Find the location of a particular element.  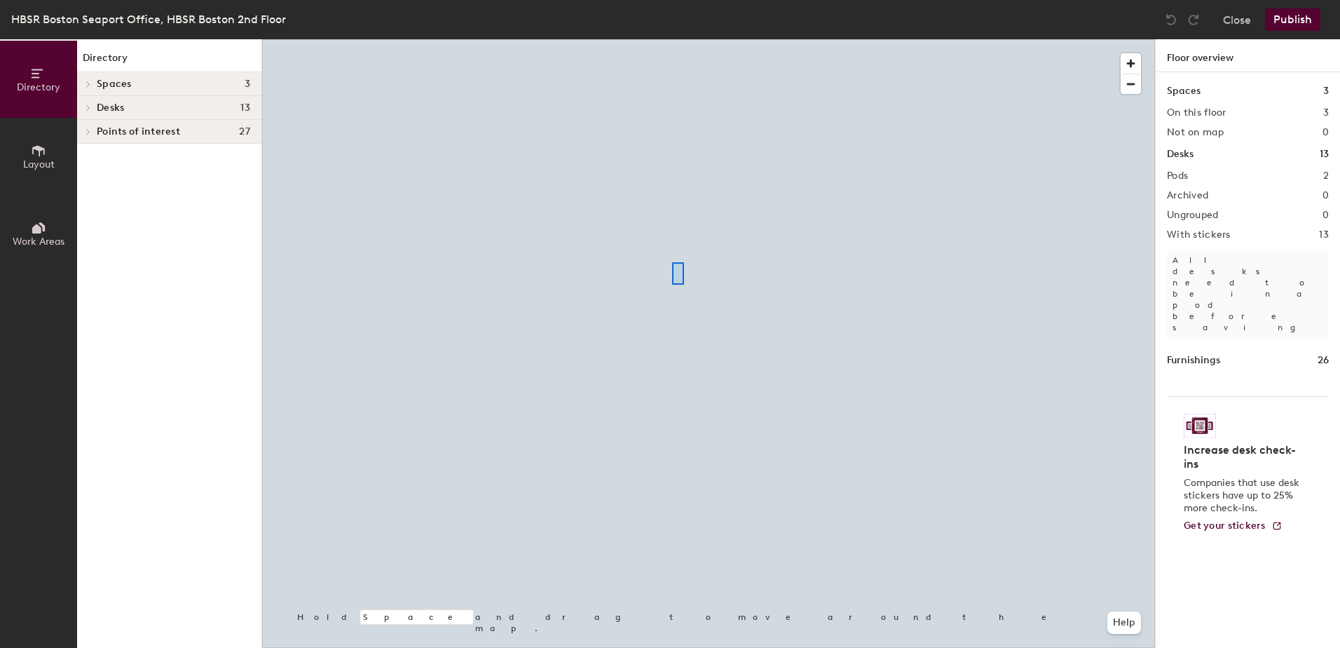

h2: 13 is located at coordinates (1324, 235).